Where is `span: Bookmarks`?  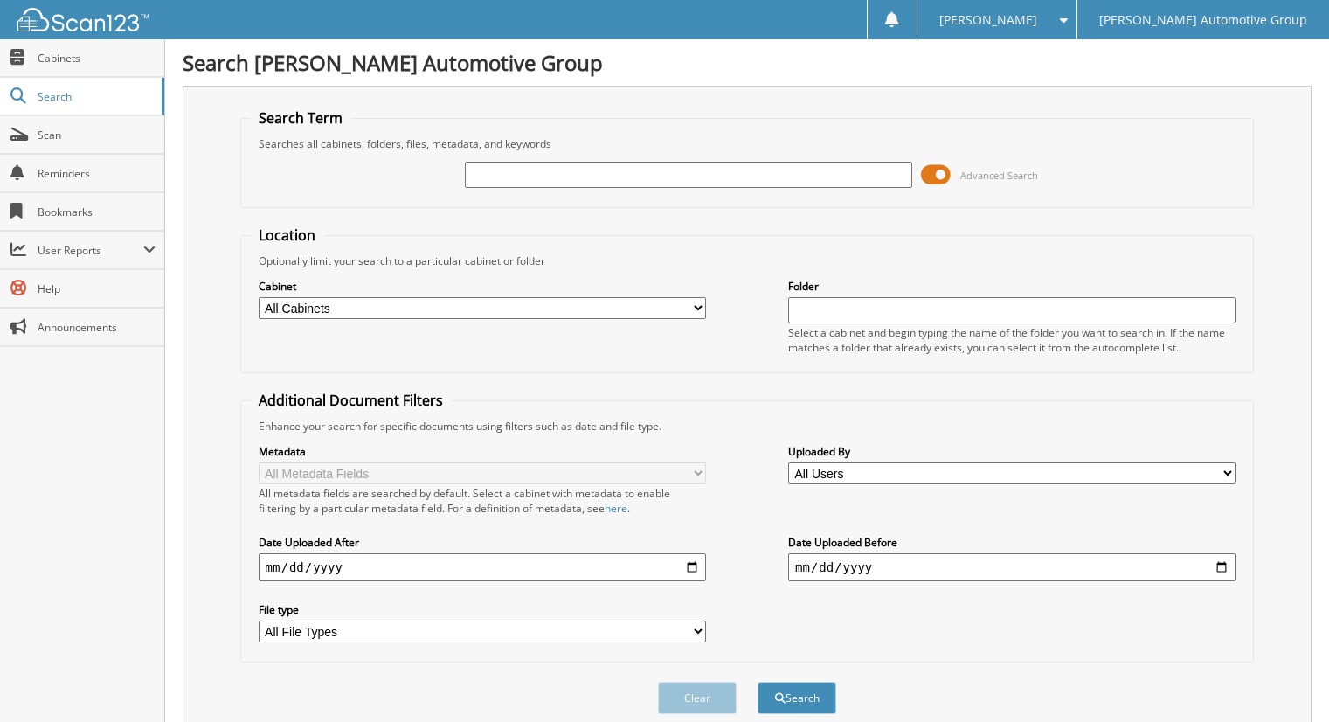
span: Bookmarks is located at coordinates (96, 211).